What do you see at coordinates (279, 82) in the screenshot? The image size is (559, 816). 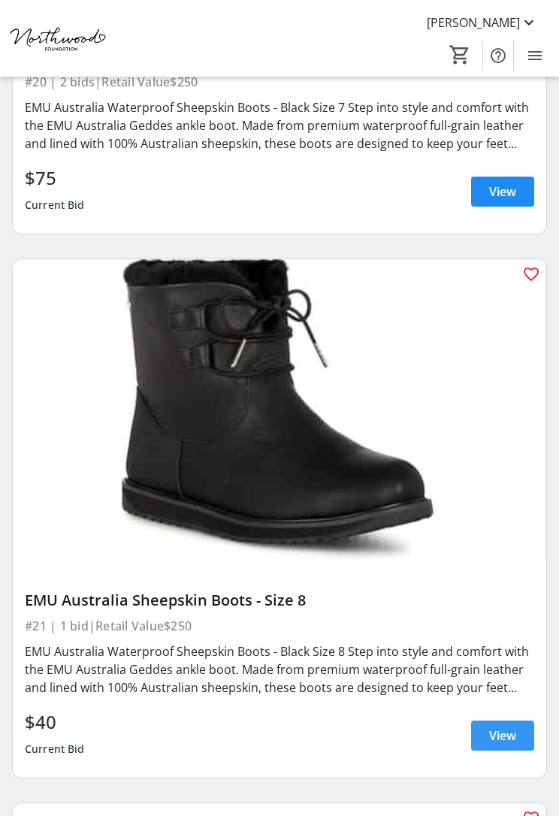 I see `div: #20 | 2 bids | Retail Value $250` at bounding box center [279, 82].